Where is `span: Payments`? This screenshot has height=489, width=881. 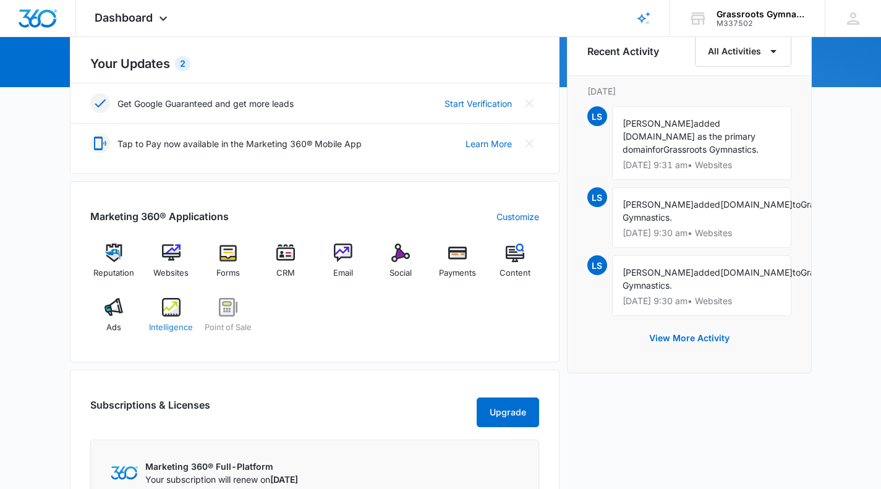 span: Payments is located at coordinates (457, 273).